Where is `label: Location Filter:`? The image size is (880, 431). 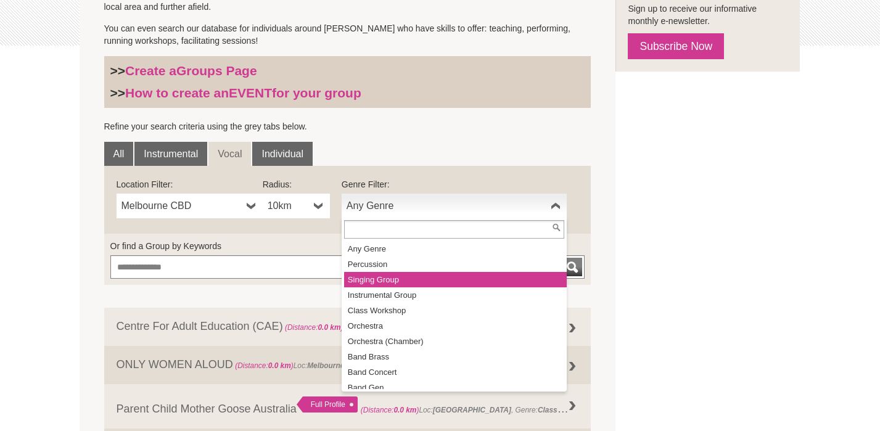
label: Location Filter: is located at coordinates (189, 184).